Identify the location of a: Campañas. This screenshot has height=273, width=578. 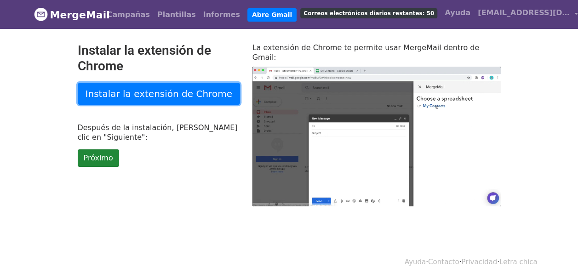
(128, 15).